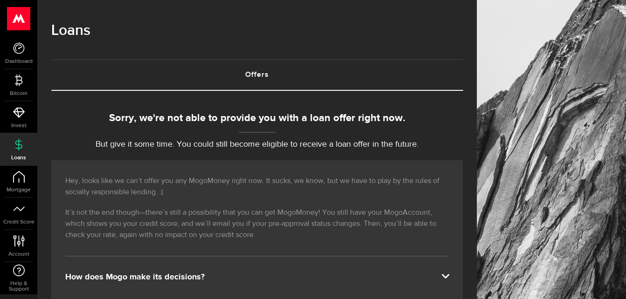  Describe the element at coordinates (257, 31) in the screenshot. I see `h1: Loans` at that location.